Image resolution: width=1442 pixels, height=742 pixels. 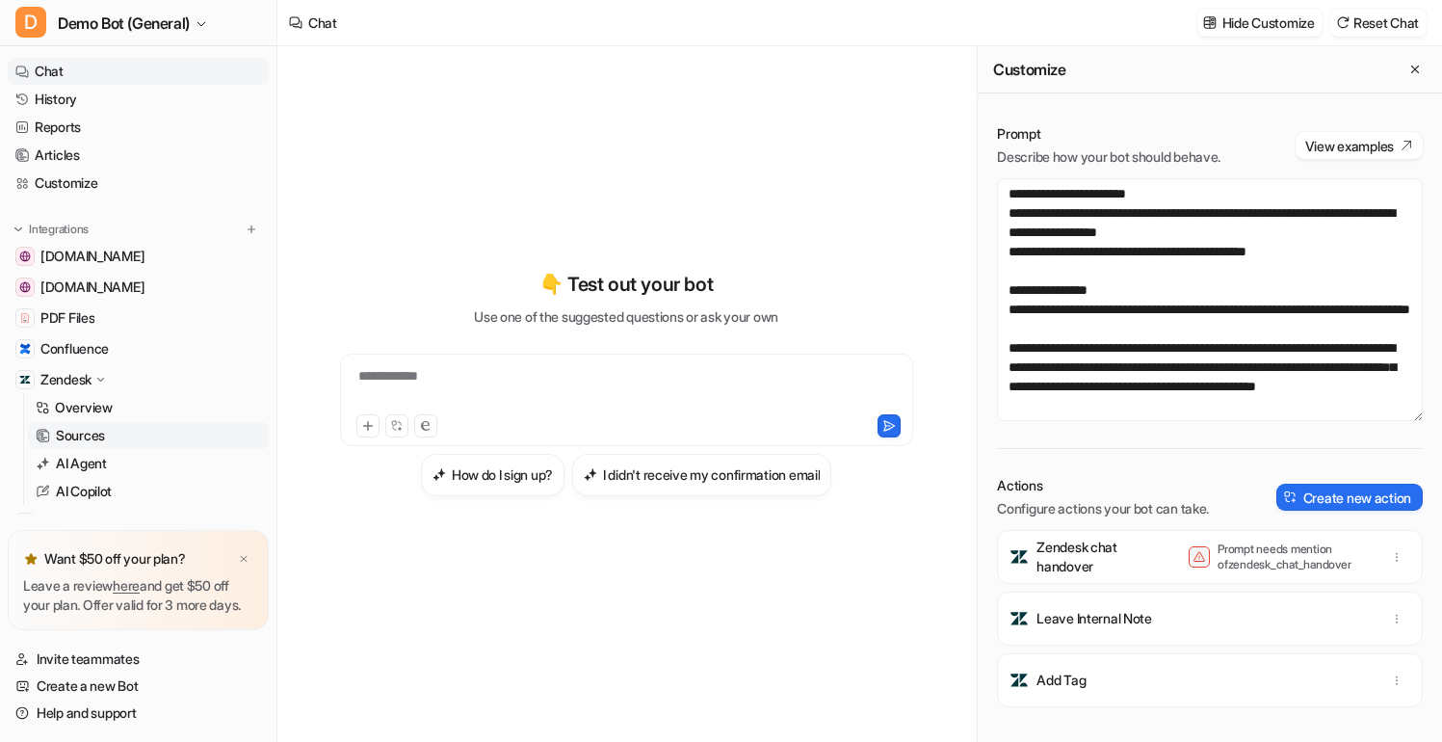 What do you see at coordinates (1210, 22) in the screenshot?
I see `img: customize` at bounding box center [1210, 22].